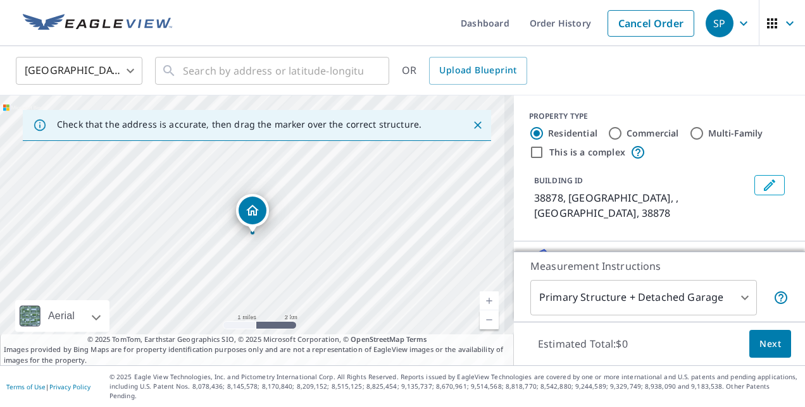 This screenshot has height=407, width=805. What do you see at coordinates (70, 387) in the screenshot?
I see `a: Privacy Policy` at bounding box center [70, 387].